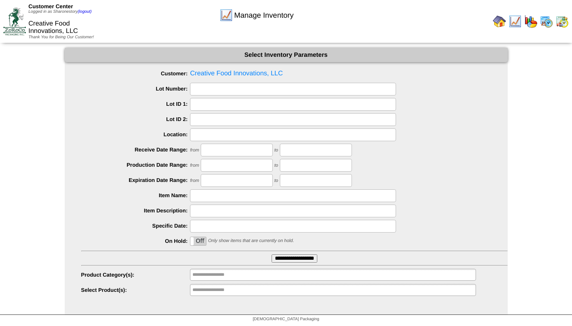 The image size is (572, 326). I want to click on a: (logout), so click(85, 12).